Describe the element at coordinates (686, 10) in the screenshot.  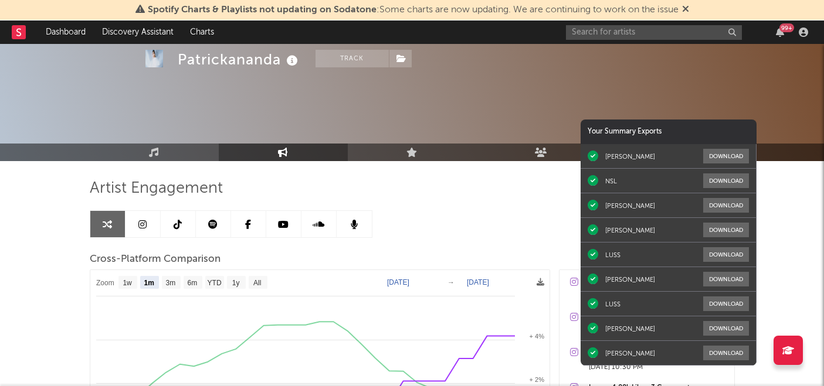
I see `span: Dismiss` at that location.